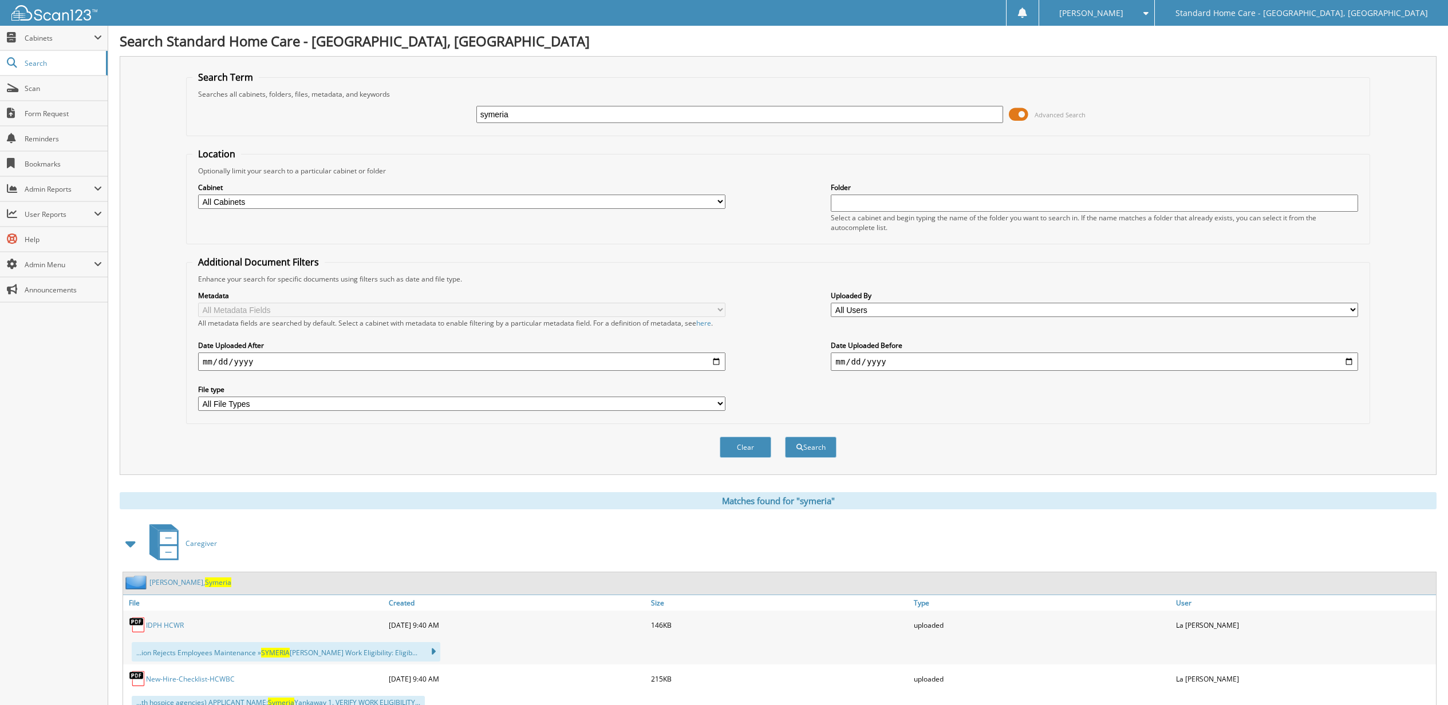  I want to click on span: Bookmarks, so click(63, 164).